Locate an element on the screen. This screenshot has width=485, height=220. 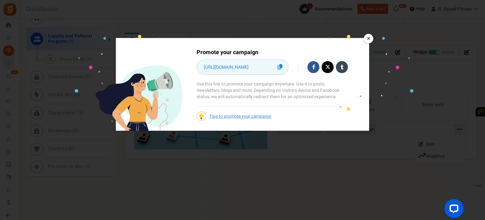
a: Tips to promote your campaign is located at coordinates (240, 116).